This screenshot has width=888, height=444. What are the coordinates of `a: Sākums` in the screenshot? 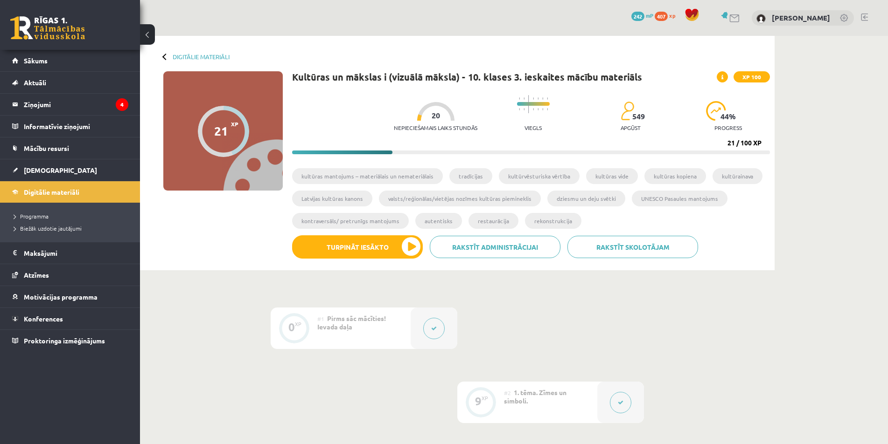 It's located at (70, 61).